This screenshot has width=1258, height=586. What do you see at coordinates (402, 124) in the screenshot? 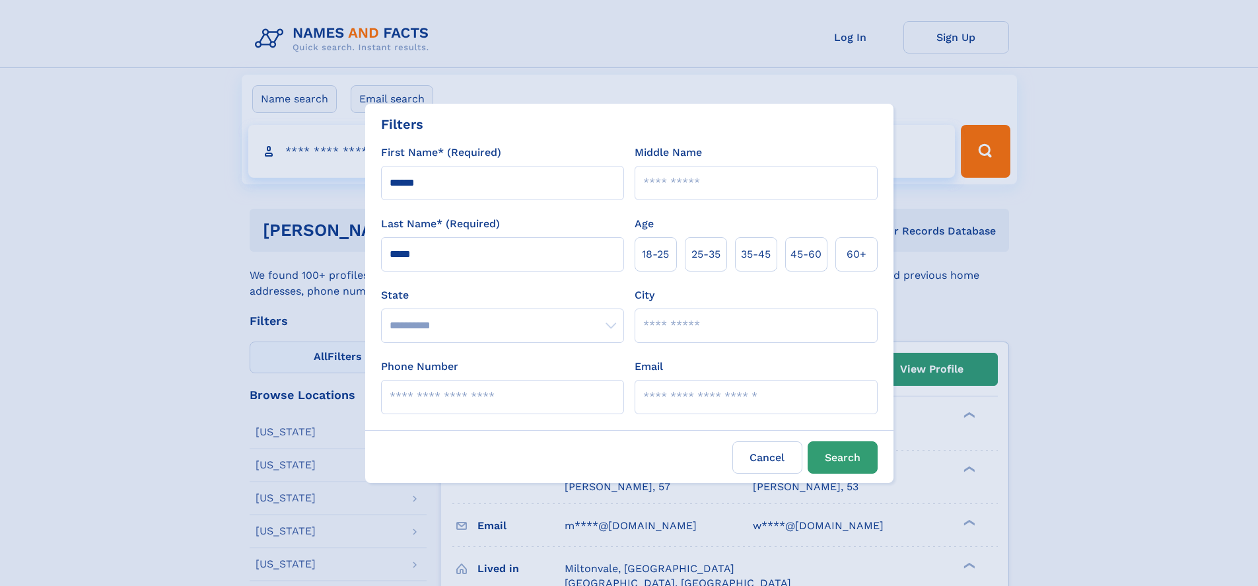
I see `div: Filters` at bounding box center [402, 124].